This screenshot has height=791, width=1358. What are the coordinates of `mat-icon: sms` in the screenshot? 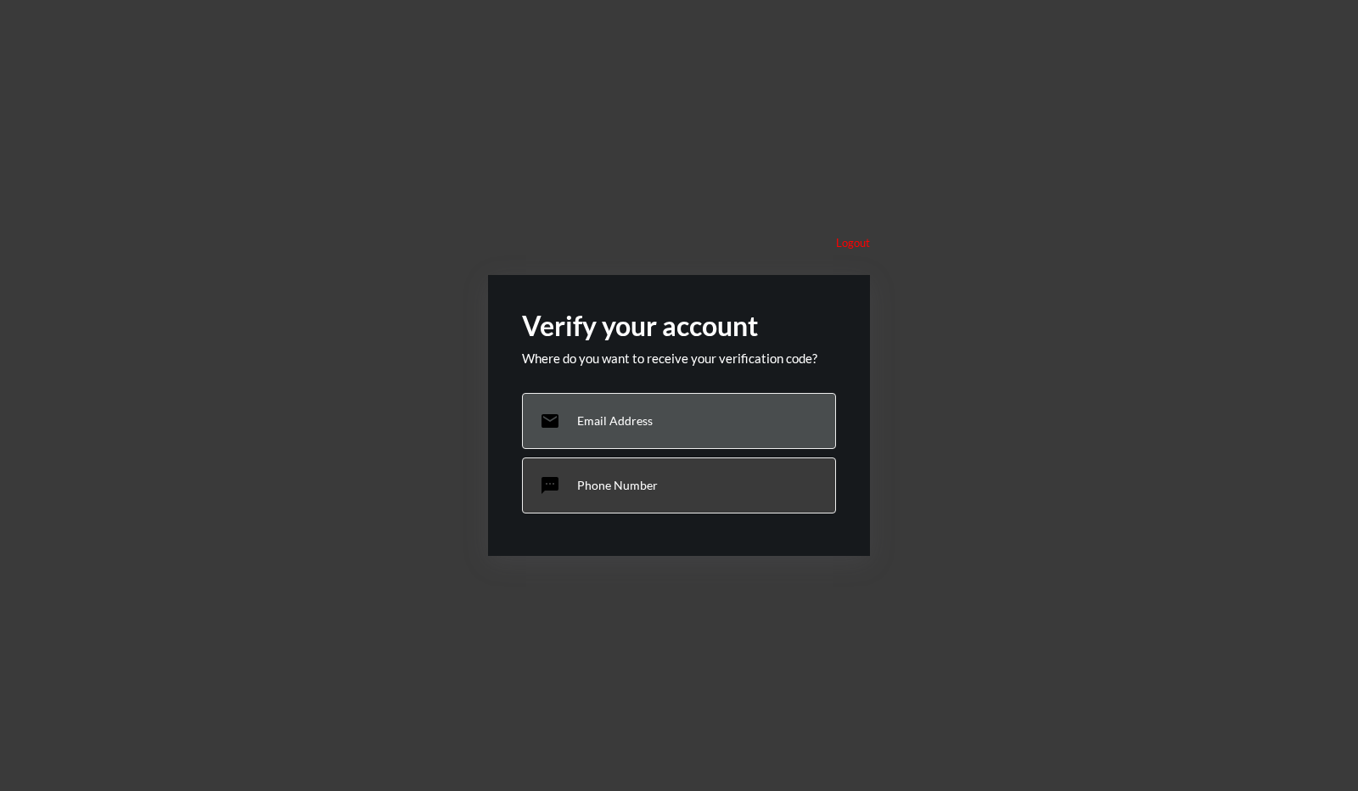 It's located at (550, 486).